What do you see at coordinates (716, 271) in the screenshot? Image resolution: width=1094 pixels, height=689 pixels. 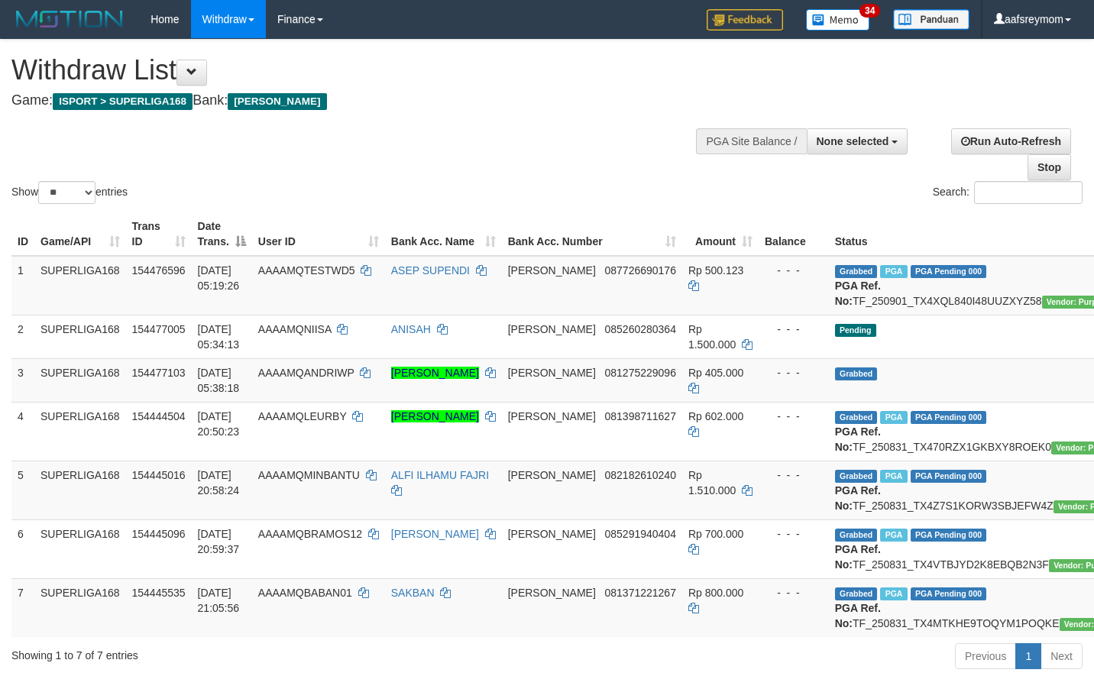 I see `span: Rp 500.123` at bounding box center [716, 271].